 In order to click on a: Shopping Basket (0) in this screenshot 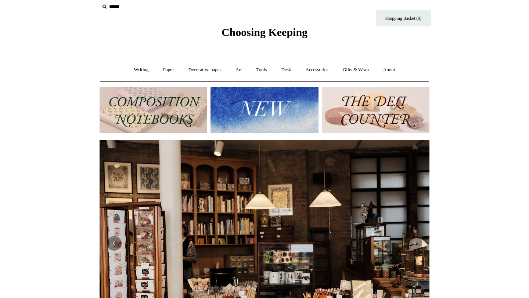, I will do `click(403, 18)`.